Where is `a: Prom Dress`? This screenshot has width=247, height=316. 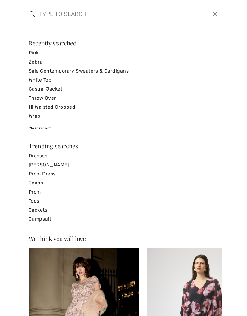
a: Prom Dress is located at coordinates (123, 174).